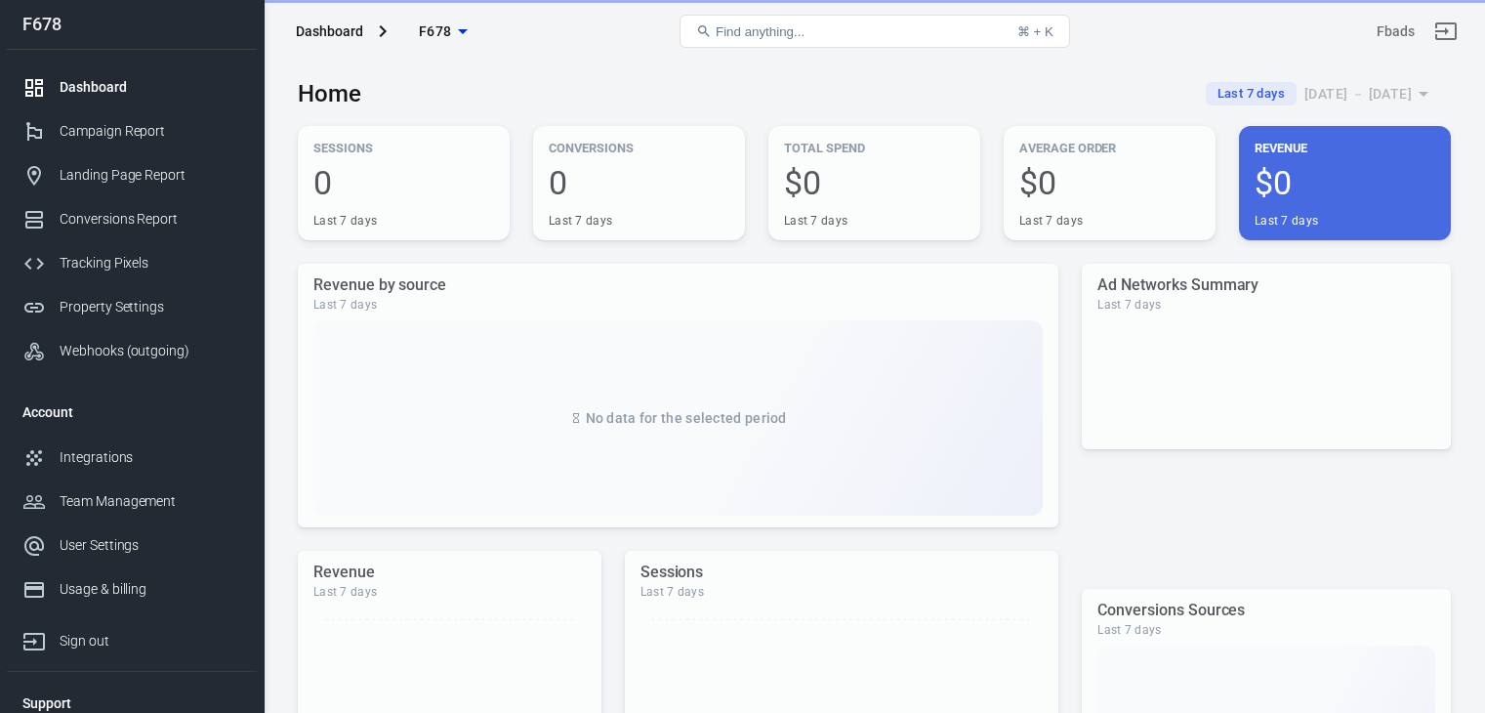  Describe the element at coordinates (132, 351) in the screenshot. I see `a: Webhooks (outgoing)` at that location.